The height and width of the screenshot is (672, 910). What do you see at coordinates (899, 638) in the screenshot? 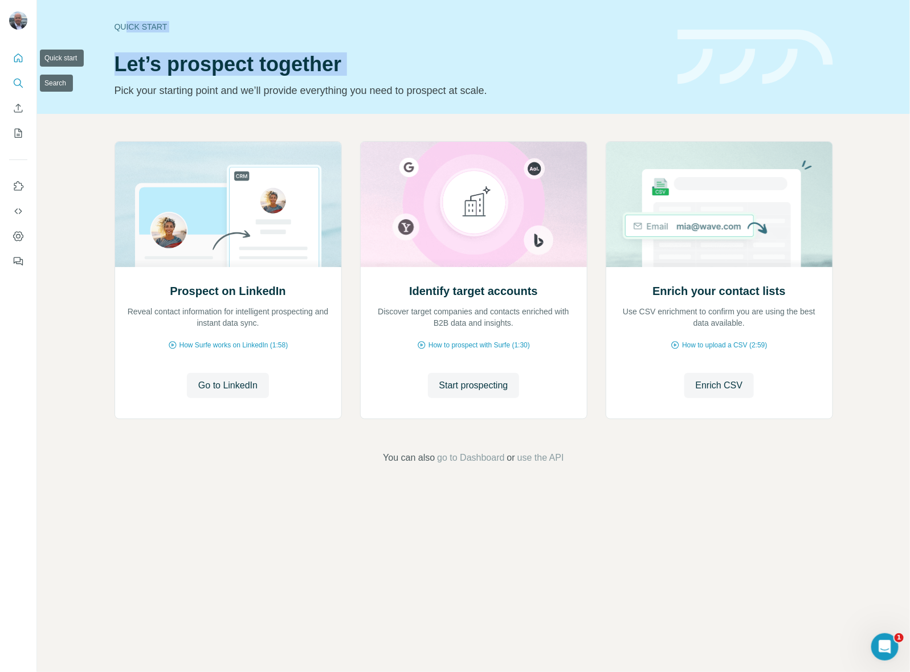
I see `span: 1` at bounding box center [899, 638].